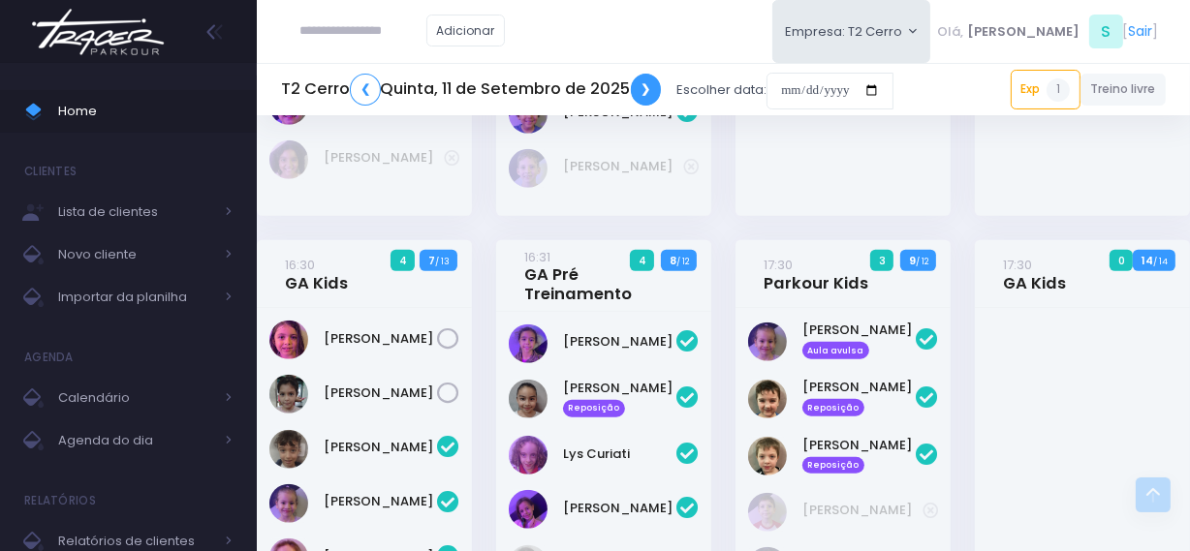 The width and height of the screenshot is (1190, 551). I want to click on a: 16:30GA Kids, so click(316, 274).